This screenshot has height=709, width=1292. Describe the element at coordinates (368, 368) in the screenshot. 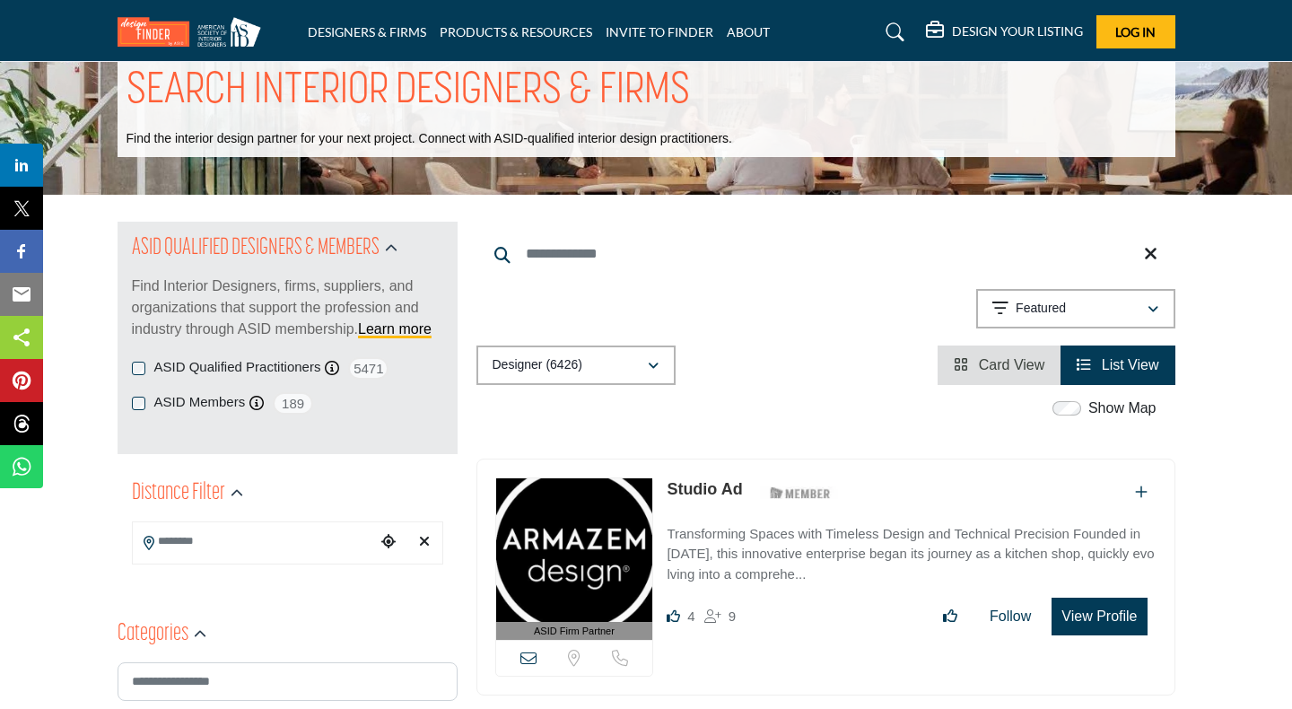

I see `span: 5471` at that location.